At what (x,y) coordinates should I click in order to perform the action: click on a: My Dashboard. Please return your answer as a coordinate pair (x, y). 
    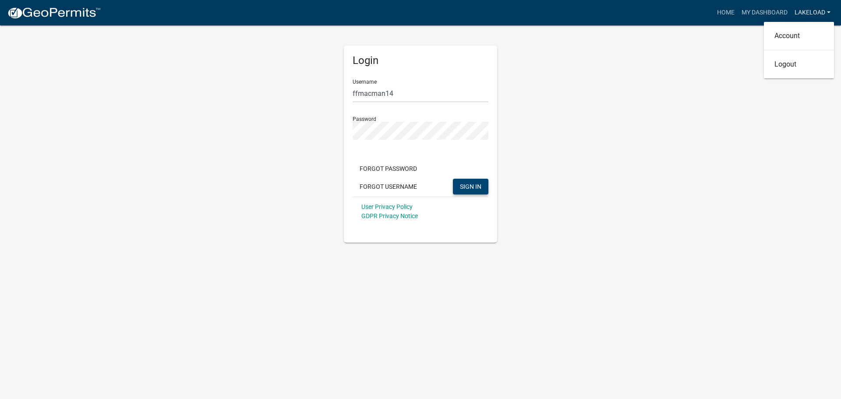
    Looking at the image, I should click on (765, 13).